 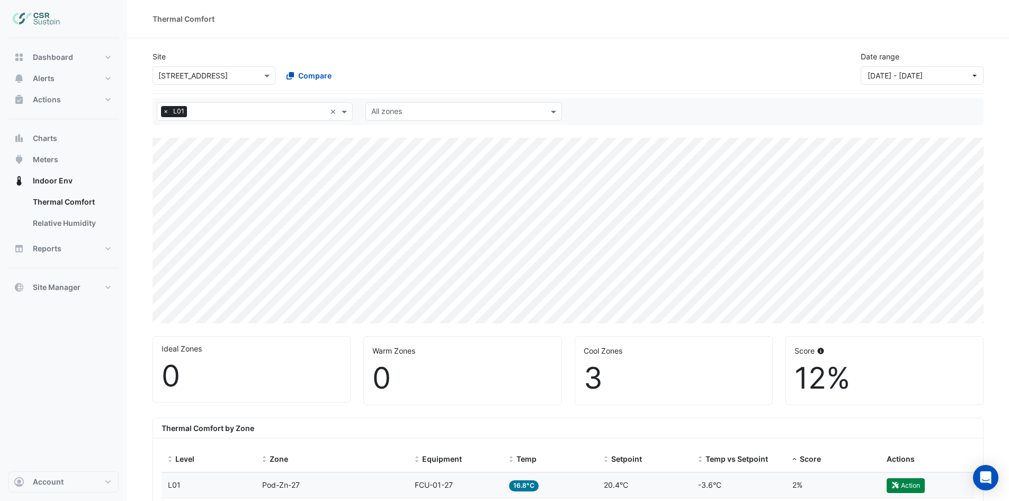 What do you see at coordinates (159, 56) in the screenshot?
I see `label: Site` at bounding box center [159, 56].